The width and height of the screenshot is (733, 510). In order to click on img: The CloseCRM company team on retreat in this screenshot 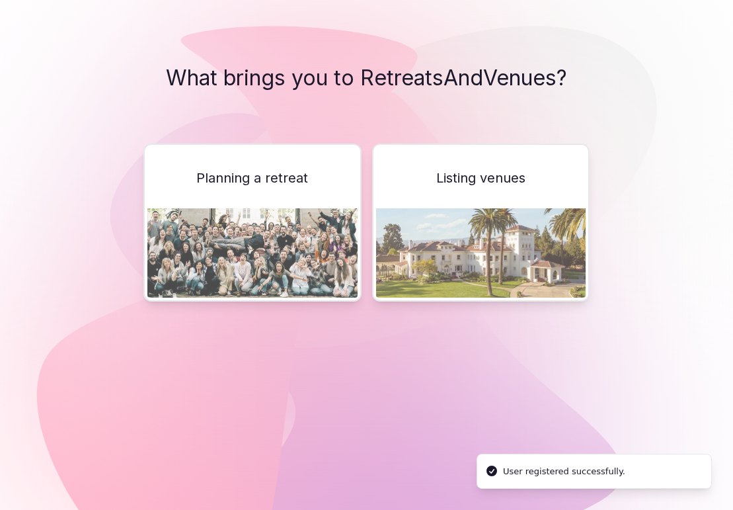, I will do `click(252, 253)`.